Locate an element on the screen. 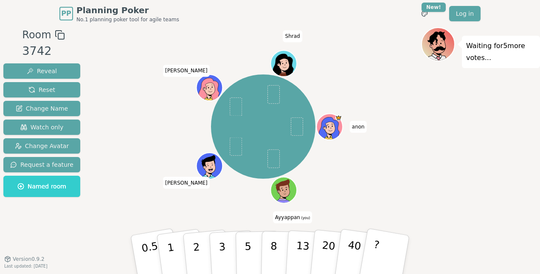 This screenshot has height=274, width=540. button: Named room is located at coordinates (42, 186).